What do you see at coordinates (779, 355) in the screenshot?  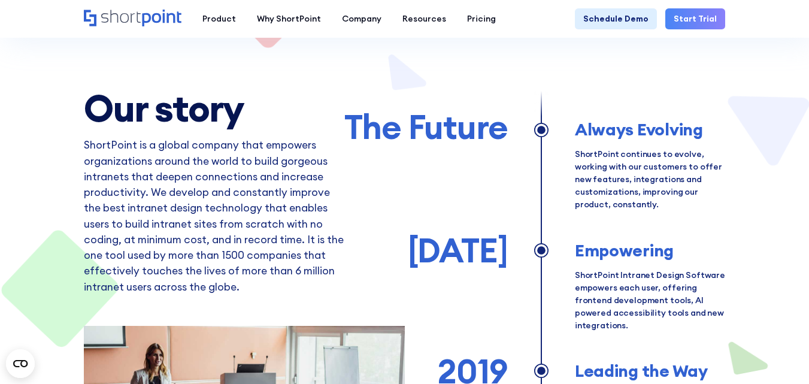 I see `div: Chat Widget` at bounding box center [779, 355].